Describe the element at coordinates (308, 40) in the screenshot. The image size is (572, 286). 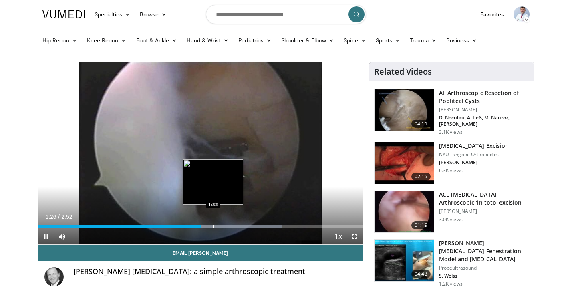
I see `a: Shoulder & Elbow` at that location.